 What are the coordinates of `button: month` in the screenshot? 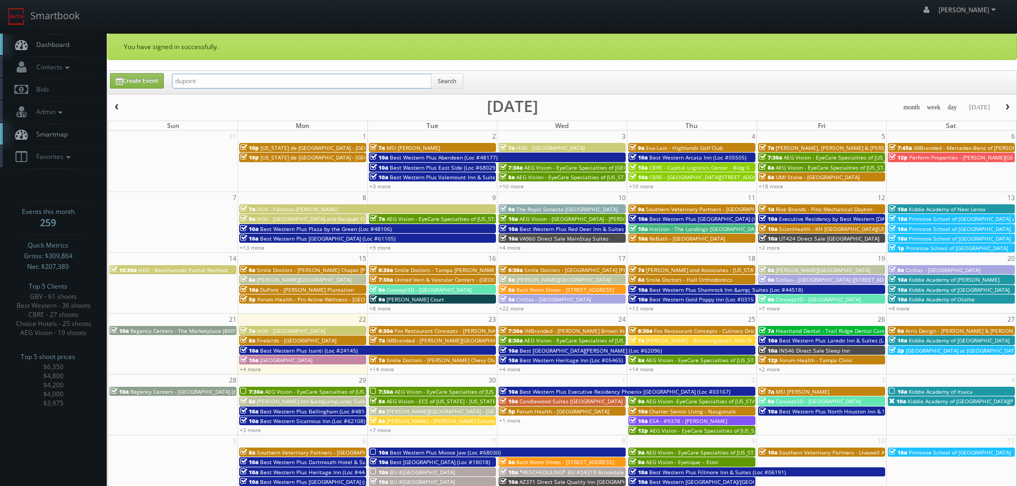 It's located at (911, 107).